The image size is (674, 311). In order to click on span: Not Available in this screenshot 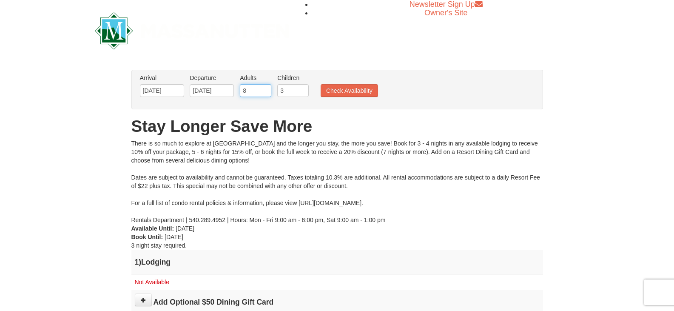, I will do `click(152, 282)`.